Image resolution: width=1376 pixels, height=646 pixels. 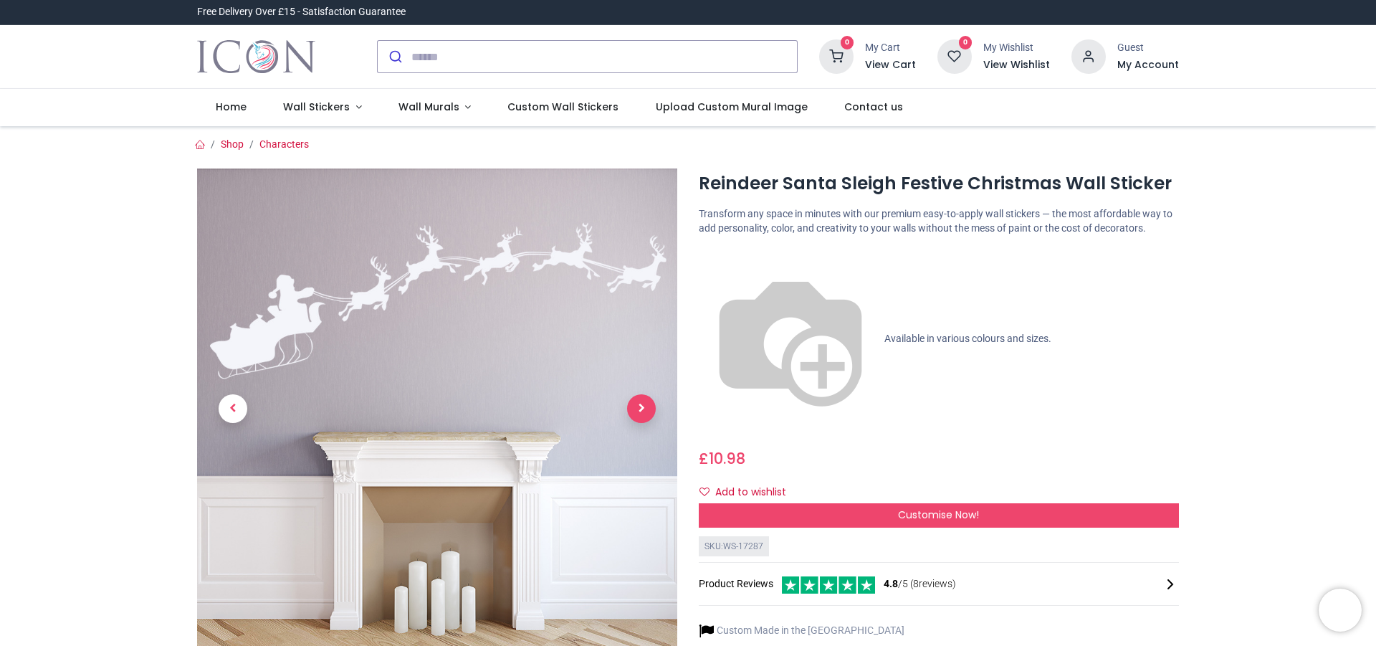 I want to click on a: View Wishlist, so click(x=1016, y=65).